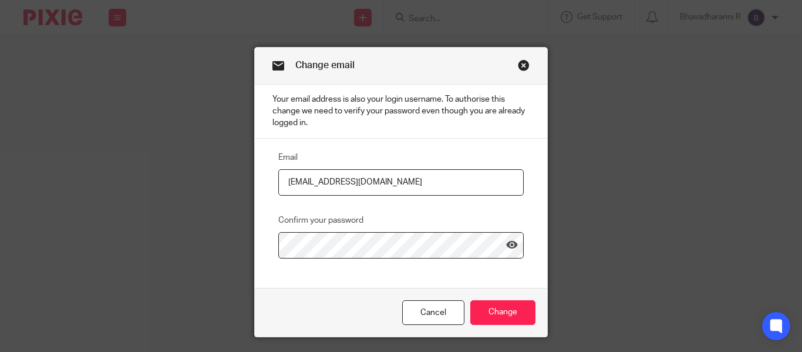  What do you see at coordinates (325, 65) in the screenshot?
I see `span: Change email` at bounding box center [325, 65].